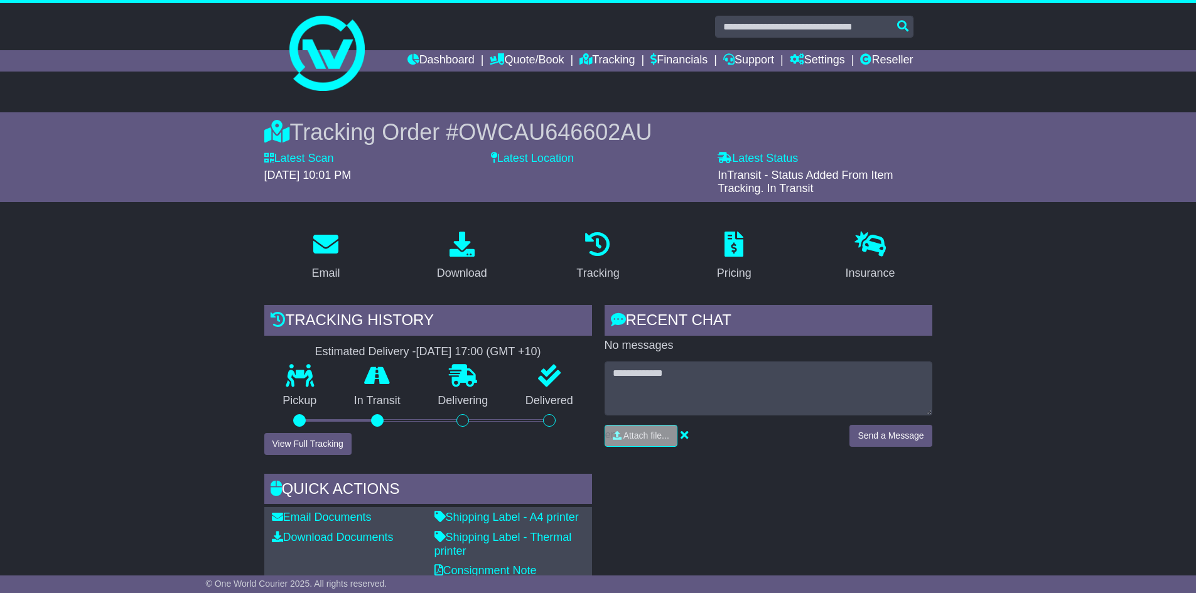 The width and height of the screenshot is (1196, 593). Describe the element at coordinates (462, 257) in the screenshot. I see `a: Download` at that location.